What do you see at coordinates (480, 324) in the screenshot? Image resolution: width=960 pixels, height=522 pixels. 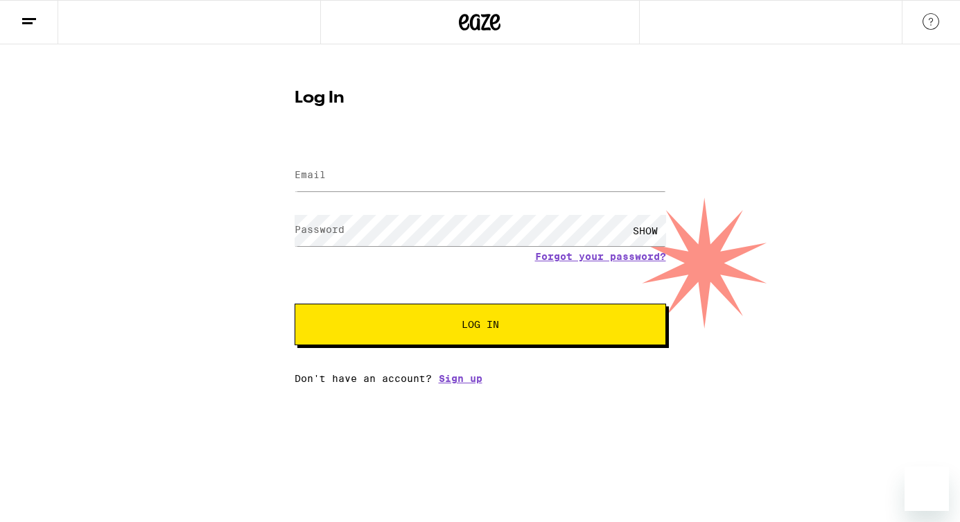 I see `button: Log In` at bounding box center [480, 324].